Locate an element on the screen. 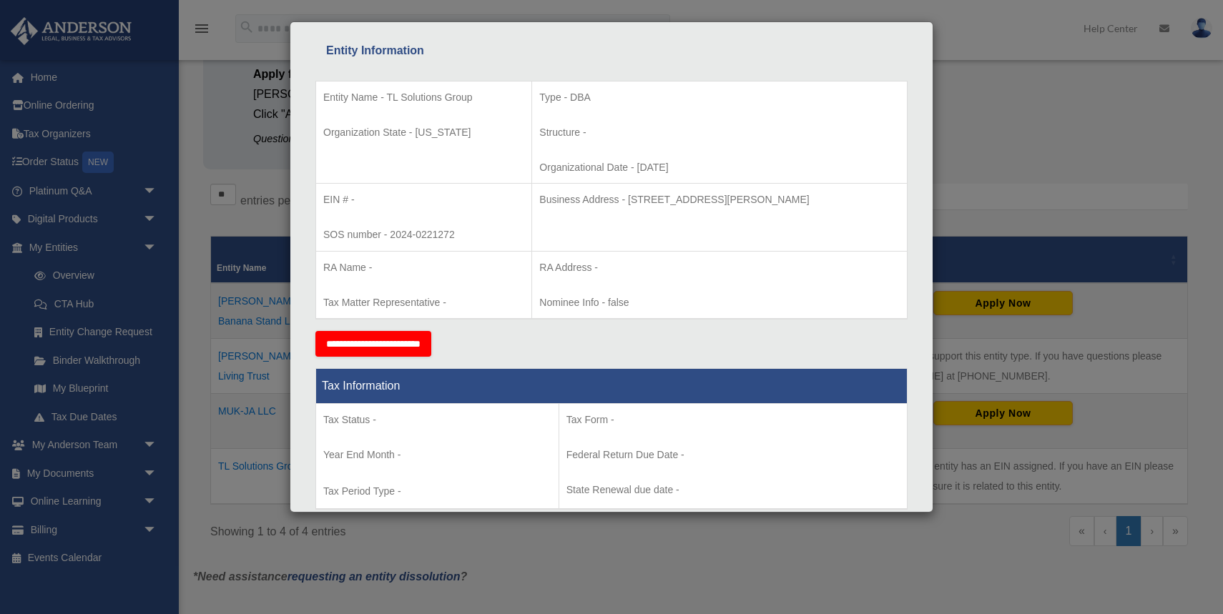 This screenshot has height=614, width=1223. p: Tax Matter Representative - is located at coordinates (423, 303).